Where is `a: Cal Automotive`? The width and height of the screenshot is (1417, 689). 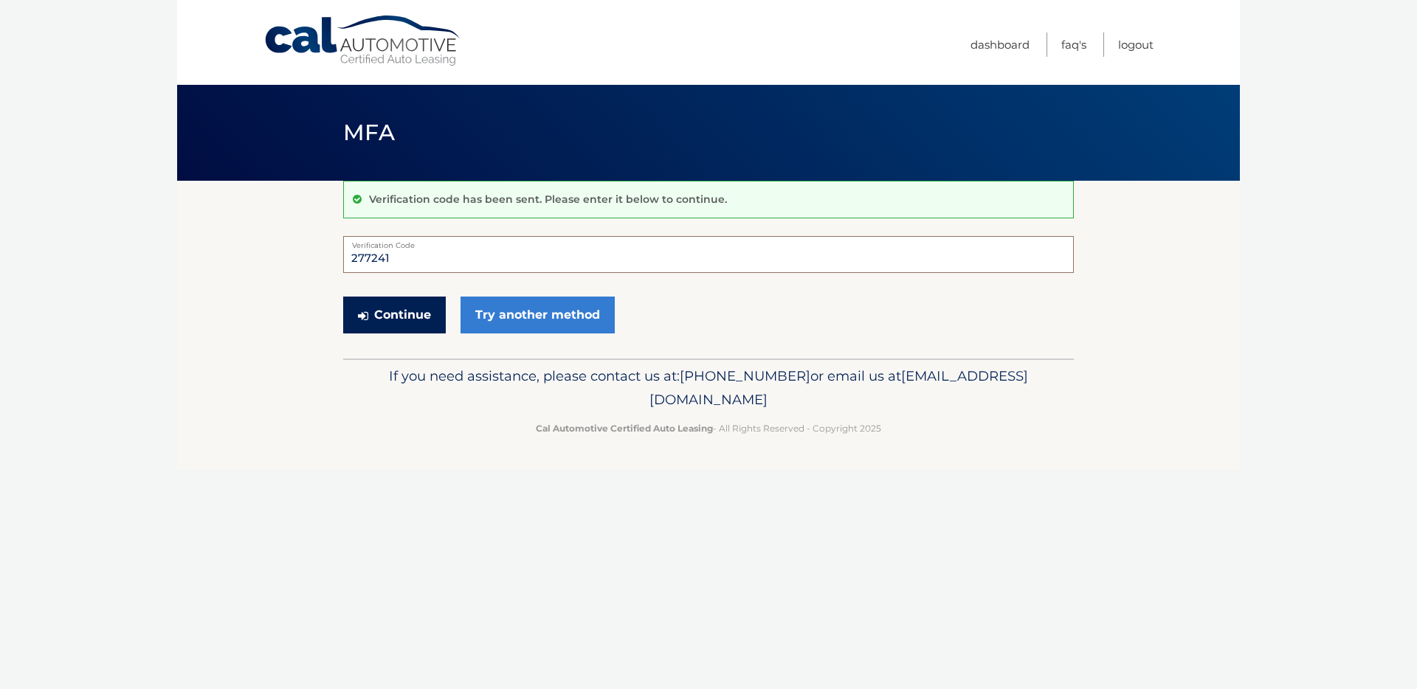 a: Cal Automotive is located at coordinates (363, 41).